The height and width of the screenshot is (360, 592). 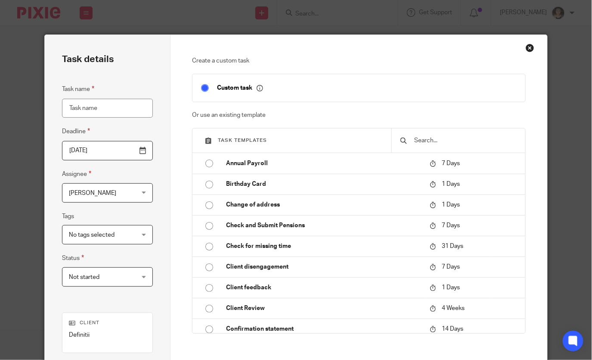 I want to click on input: Search..., so click(x=465, y=140).